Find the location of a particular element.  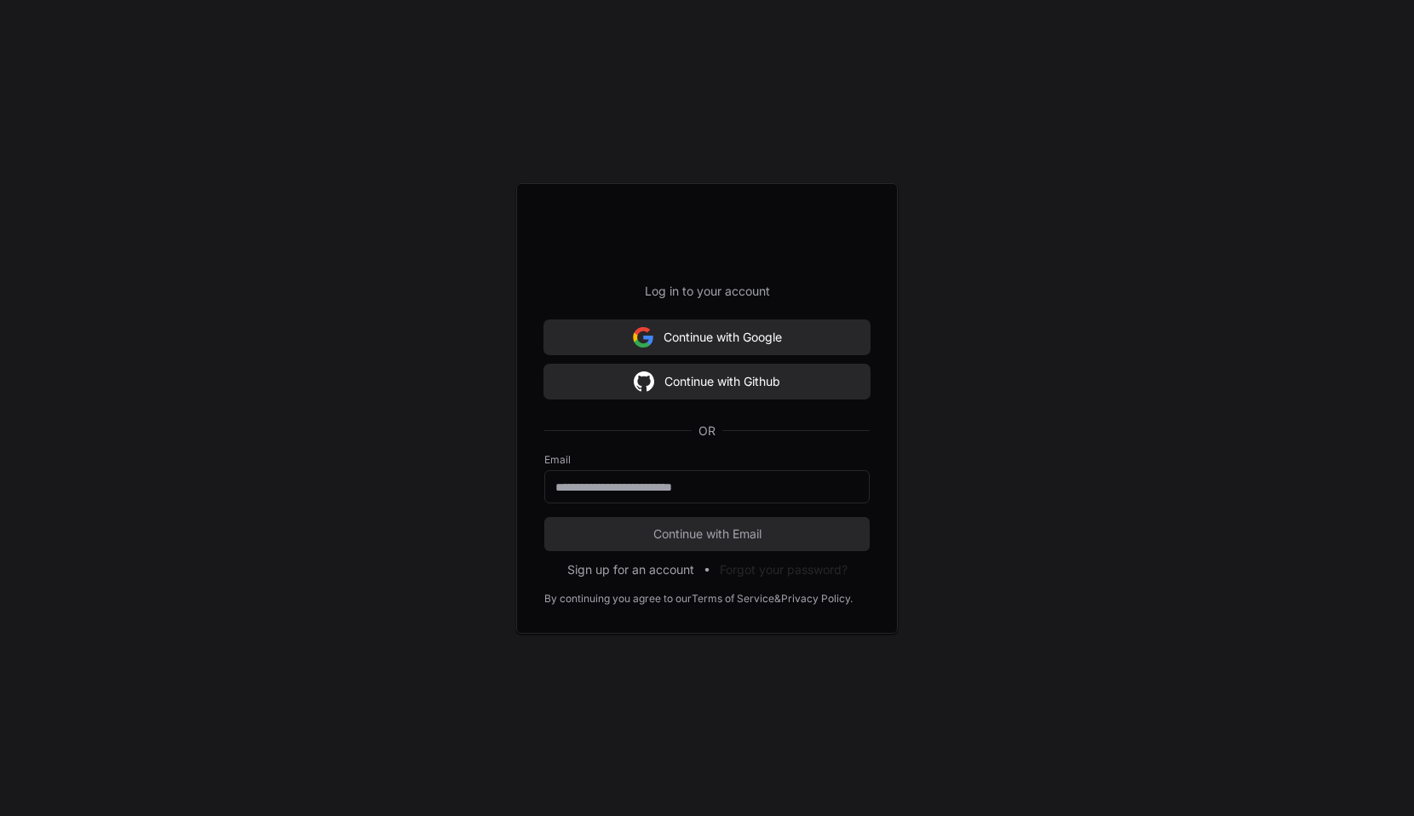

div: By continuing you agree to our is located at coordinates (618, 599).